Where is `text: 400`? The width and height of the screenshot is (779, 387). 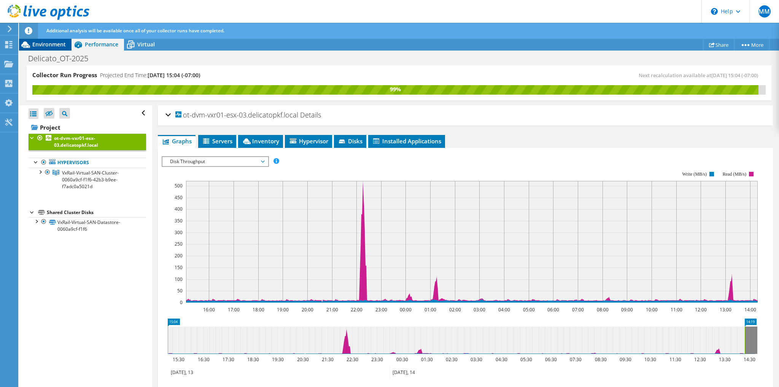 text: 400 is located at coordinates (178, 209).